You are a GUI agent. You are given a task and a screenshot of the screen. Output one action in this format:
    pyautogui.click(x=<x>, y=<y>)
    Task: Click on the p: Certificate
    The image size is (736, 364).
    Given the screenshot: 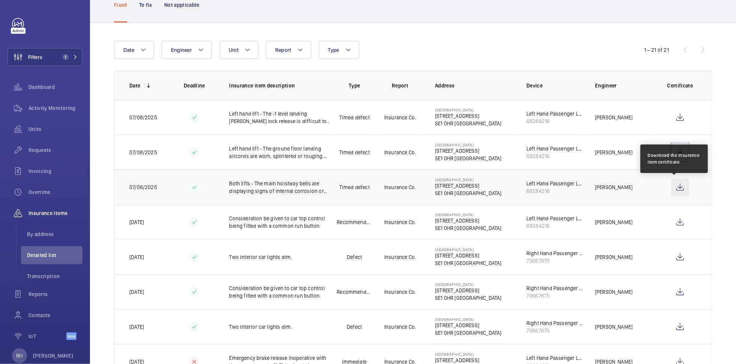 What is the action you would take?
    pyautogui.click(x=680, y=85)
    